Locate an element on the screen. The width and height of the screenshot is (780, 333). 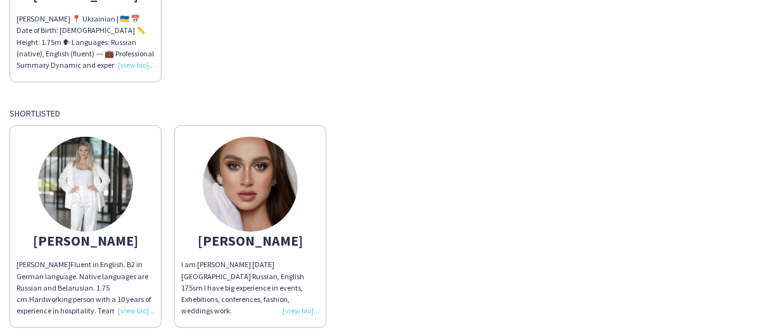
div: Shortlisted is located at coordinates (390, 113).